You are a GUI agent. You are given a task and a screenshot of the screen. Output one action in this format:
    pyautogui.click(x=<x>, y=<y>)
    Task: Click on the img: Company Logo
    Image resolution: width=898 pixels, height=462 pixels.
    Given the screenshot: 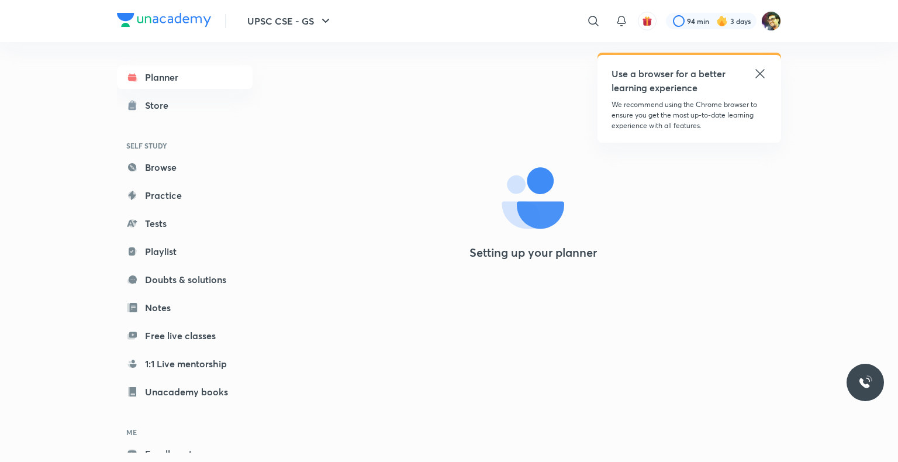 What is the action you would take?
    pyautogui.click(x=164, y=20)
    